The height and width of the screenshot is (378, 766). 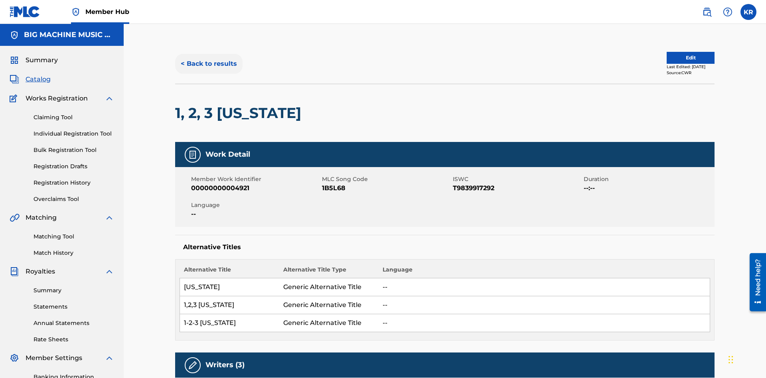 What do you see at coordinates (690, 58) in the screenshot?
I see `button: Edit` at bounding box center [690, 58].